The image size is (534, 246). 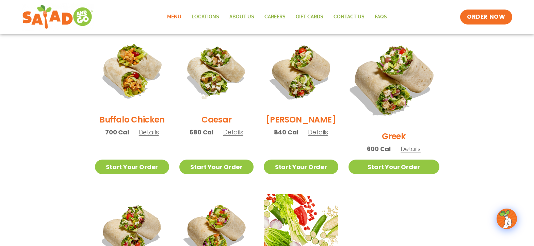 What do you see at coordinates (309, 17) in the screenshot?
I see `a: GIFT CARDS` at bounding box center [309, 17].